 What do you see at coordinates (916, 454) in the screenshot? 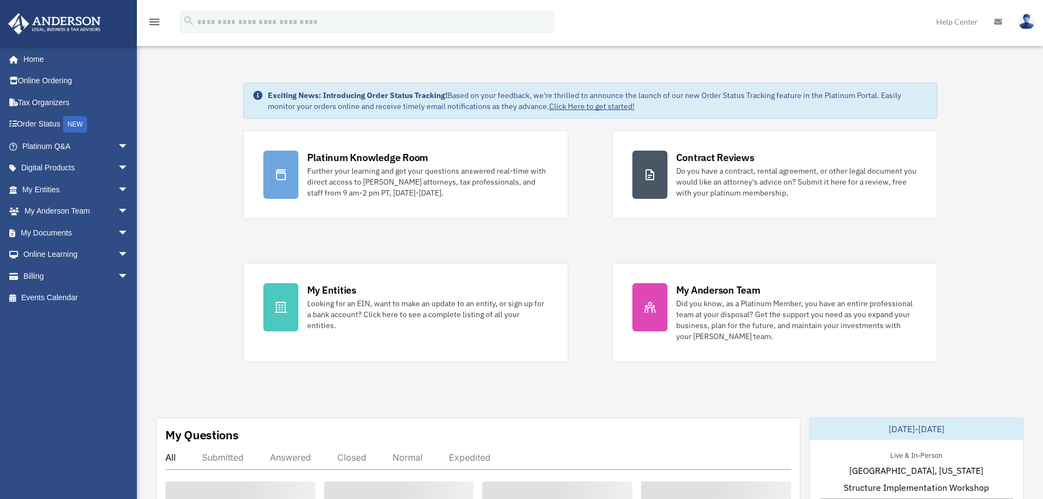
I see `div: Live & In-Person` at bounding box center [916, 454].